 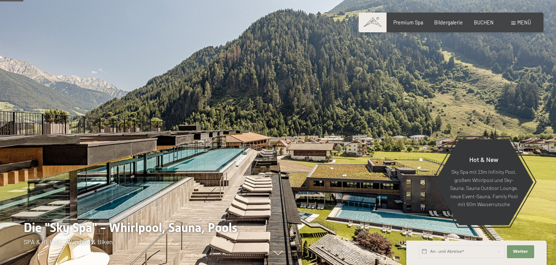 What do you see at coordinates (408, 22) in the screenshot?
I see `span: Premium Spa` at bounding box center [408, 22].